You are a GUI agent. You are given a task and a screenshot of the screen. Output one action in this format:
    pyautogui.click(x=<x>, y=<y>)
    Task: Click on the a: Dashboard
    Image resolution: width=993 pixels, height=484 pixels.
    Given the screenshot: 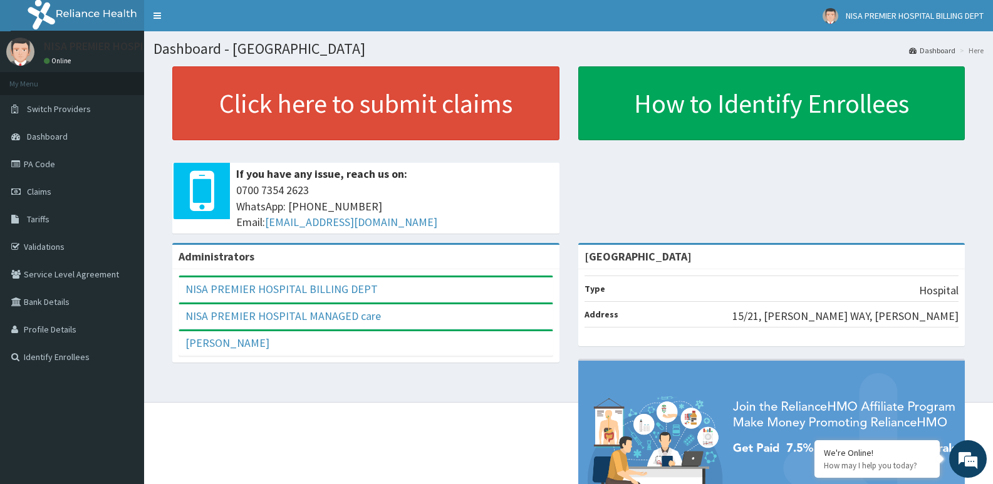 What is the action you would take?
    pyautogui.click(x=932, y=50)
    